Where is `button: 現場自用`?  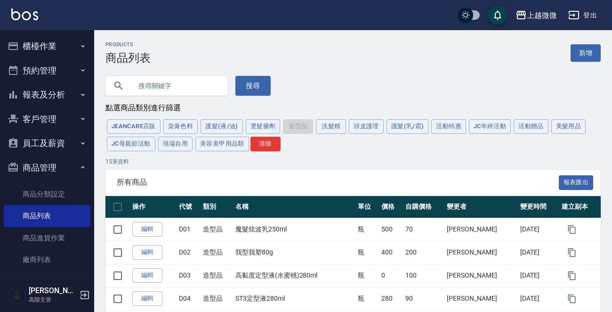 button: 現場自用 is located at coordinates (176, 144).